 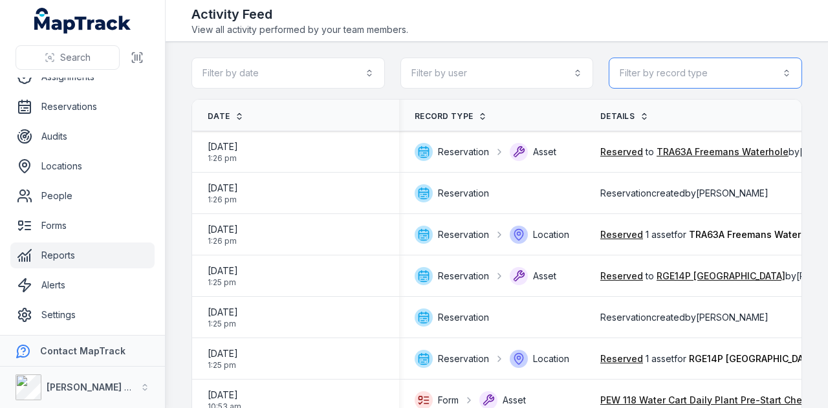 I want to click on a: Record Type, so click(x=451, y=116).